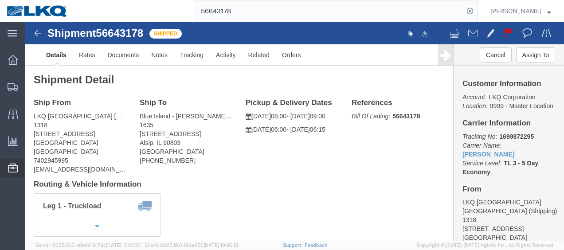 Image resolution: width=564 pixels, height=250 pixels. I want to click on span: Client: 2025.18.0-198a450, so click(191, 245).